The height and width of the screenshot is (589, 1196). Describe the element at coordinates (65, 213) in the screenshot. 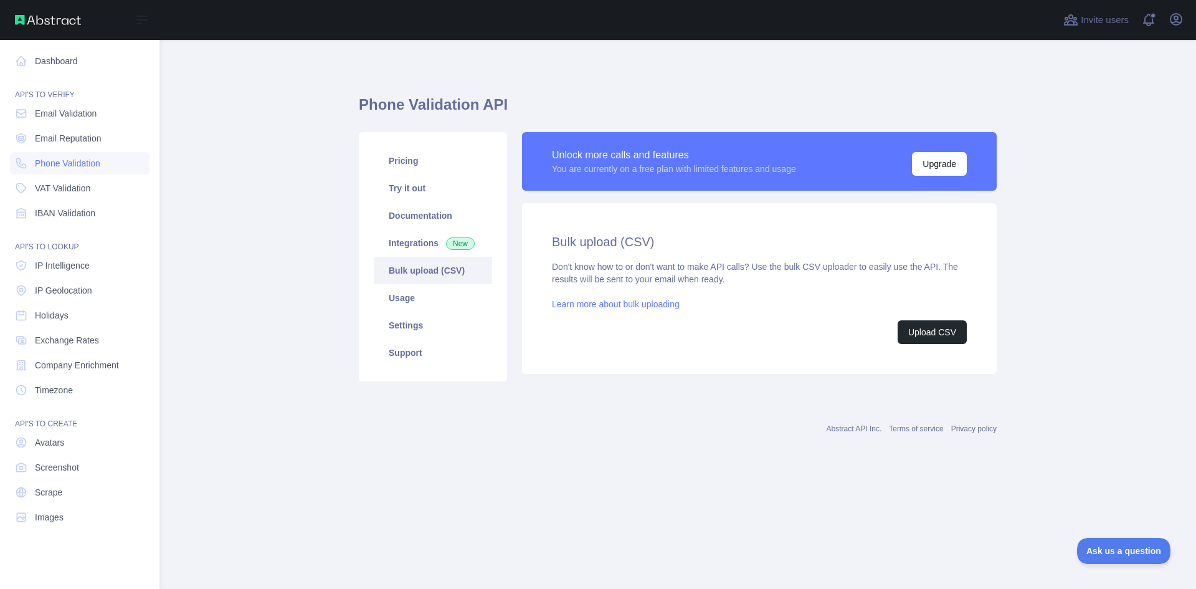

I see `span: IBAN Validation` at that location.